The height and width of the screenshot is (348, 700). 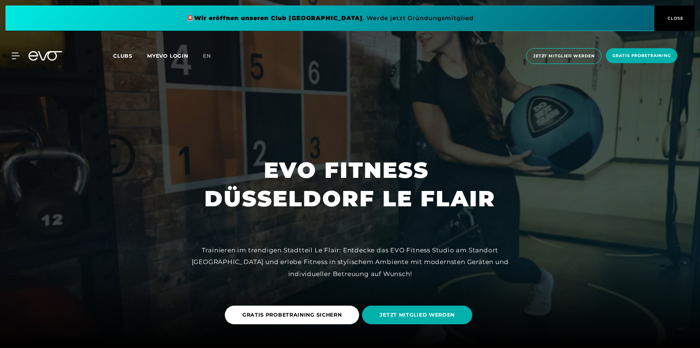 What do you see at coordinates (123, 56) in the screenshot?
I see `span: Clubs` at bounding box center [123, 56].